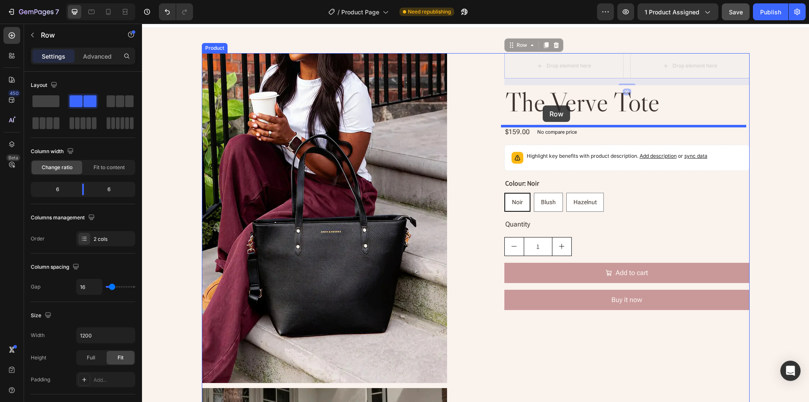 This screenshot has width=809, height=402. I want to click on div: Undo/Redo, so click(176, 12).